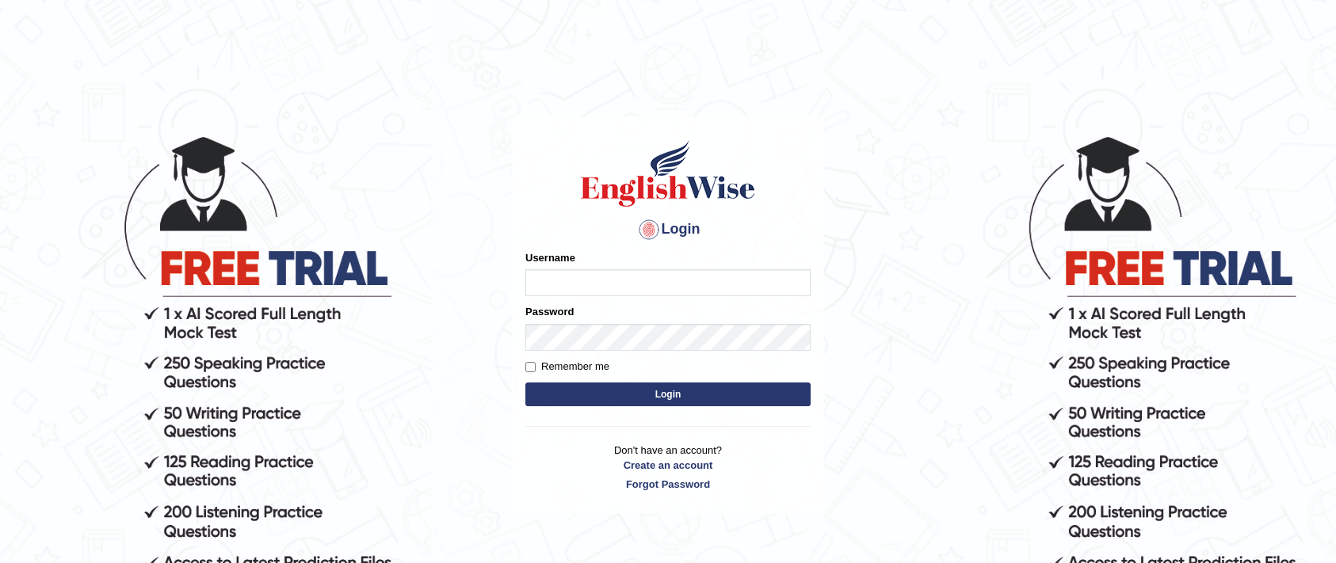  Describe the element at coordinates (567, 367) in the screenshot. I see `label: Remember me` at that location.